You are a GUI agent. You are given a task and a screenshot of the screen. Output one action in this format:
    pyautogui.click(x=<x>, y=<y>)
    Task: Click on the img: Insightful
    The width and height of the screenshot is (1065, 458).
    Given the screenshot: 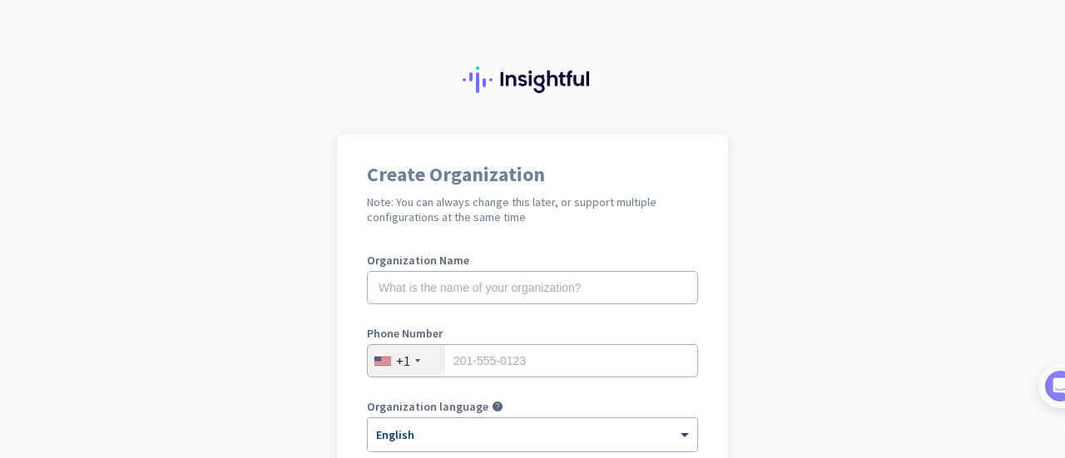 What is the action you would take?
    pyautogui.click(x=532, y=80)
    